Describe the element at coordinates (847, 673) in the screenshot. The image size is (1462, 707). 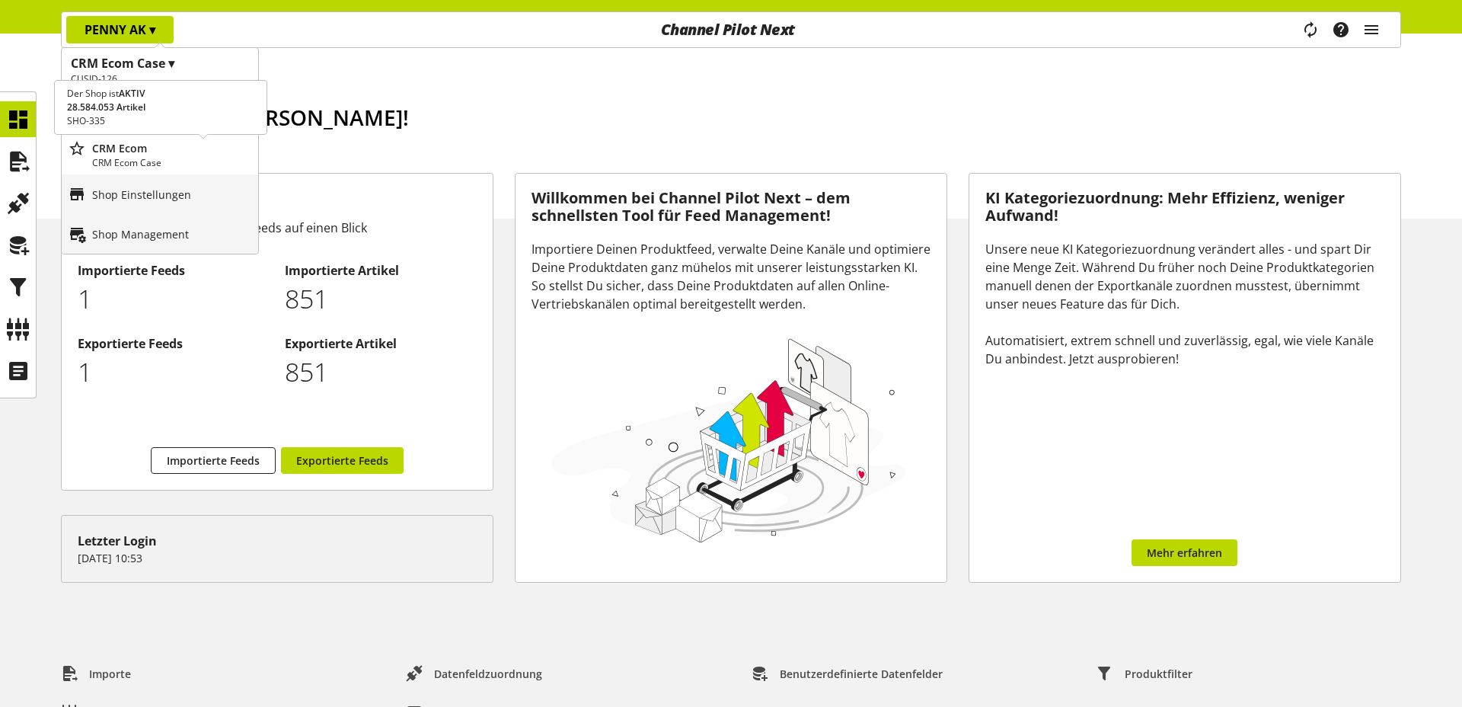
I see `a: Benutzerdefinierte Datenfelder` at that location.